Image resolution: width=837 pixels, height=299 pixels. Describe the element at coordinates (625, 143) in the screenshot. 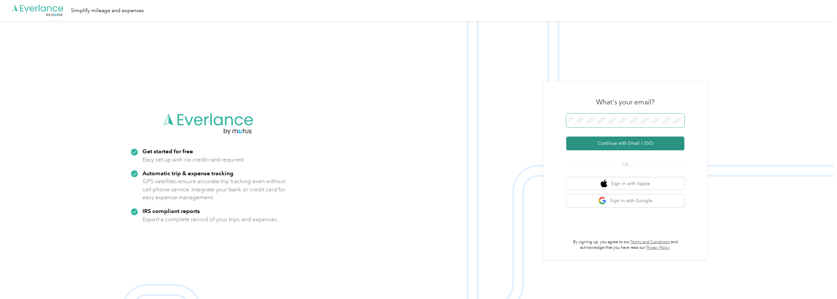

I see `button: Continue with Email / SSO` at that location.